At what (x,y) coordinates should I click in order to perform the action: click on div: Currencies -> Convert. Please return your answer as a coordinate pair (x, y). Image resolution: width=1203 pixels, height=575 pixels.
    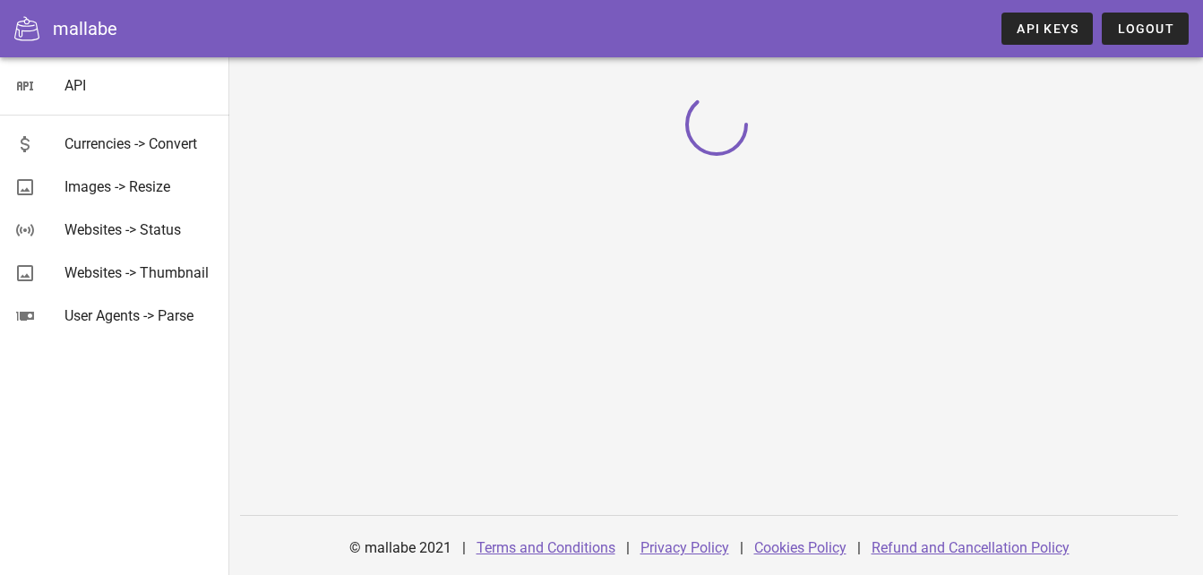
    Looking at the image, I should click on (140, 143).